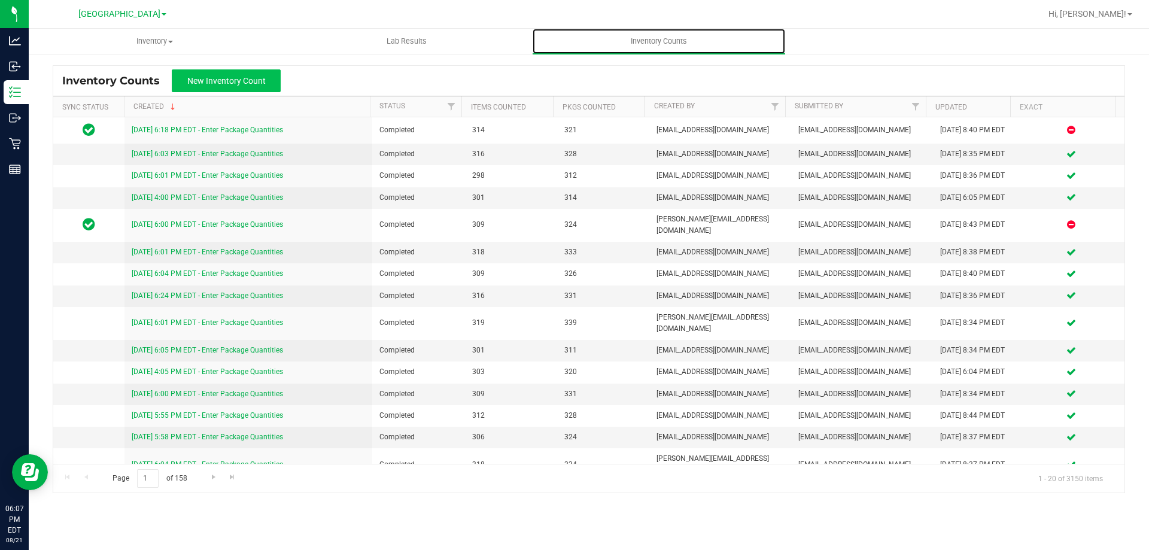 This screenshot has height=550, width=1149. I want to click on span: Inventory Counts, so click(659, 41).